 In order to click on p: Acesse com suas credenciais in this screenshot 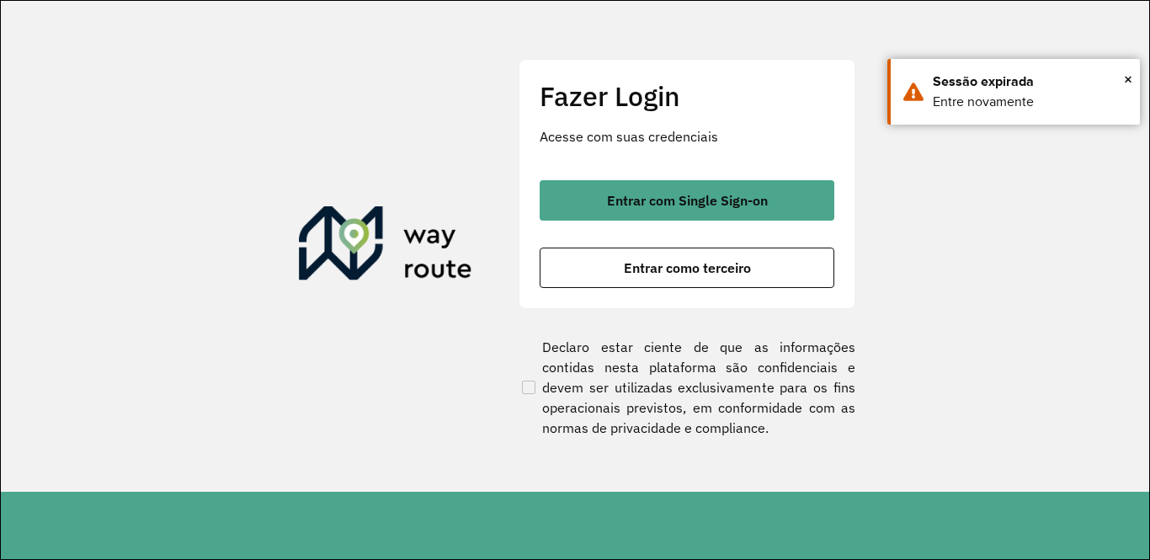, I will do `click(687, 136)`.